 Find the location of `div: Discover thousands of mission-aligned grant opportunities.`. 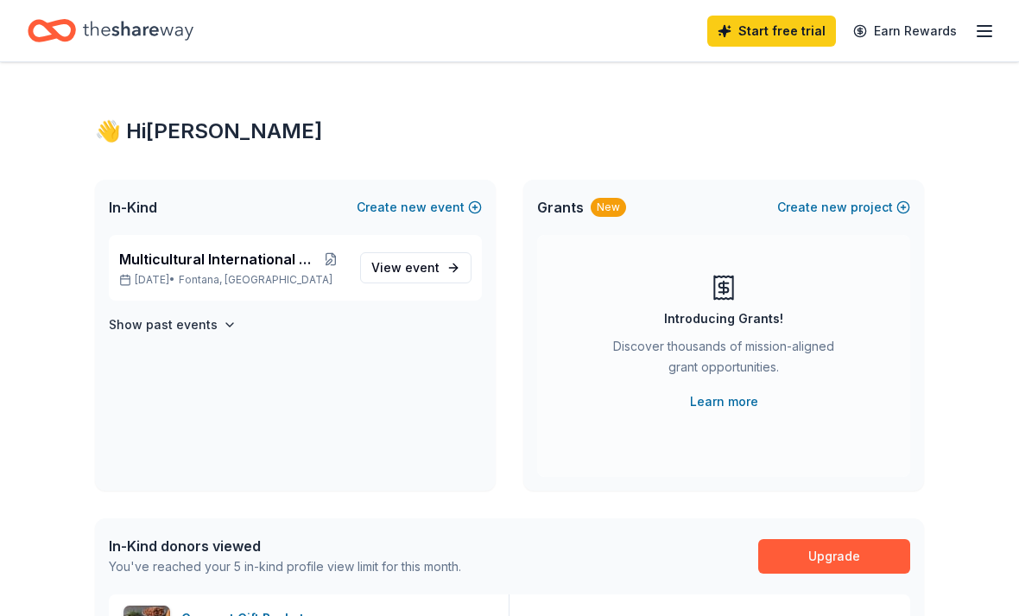

div: Discover thousands of mission-aligned grant opportunities. is located at coordinates (724, 360).